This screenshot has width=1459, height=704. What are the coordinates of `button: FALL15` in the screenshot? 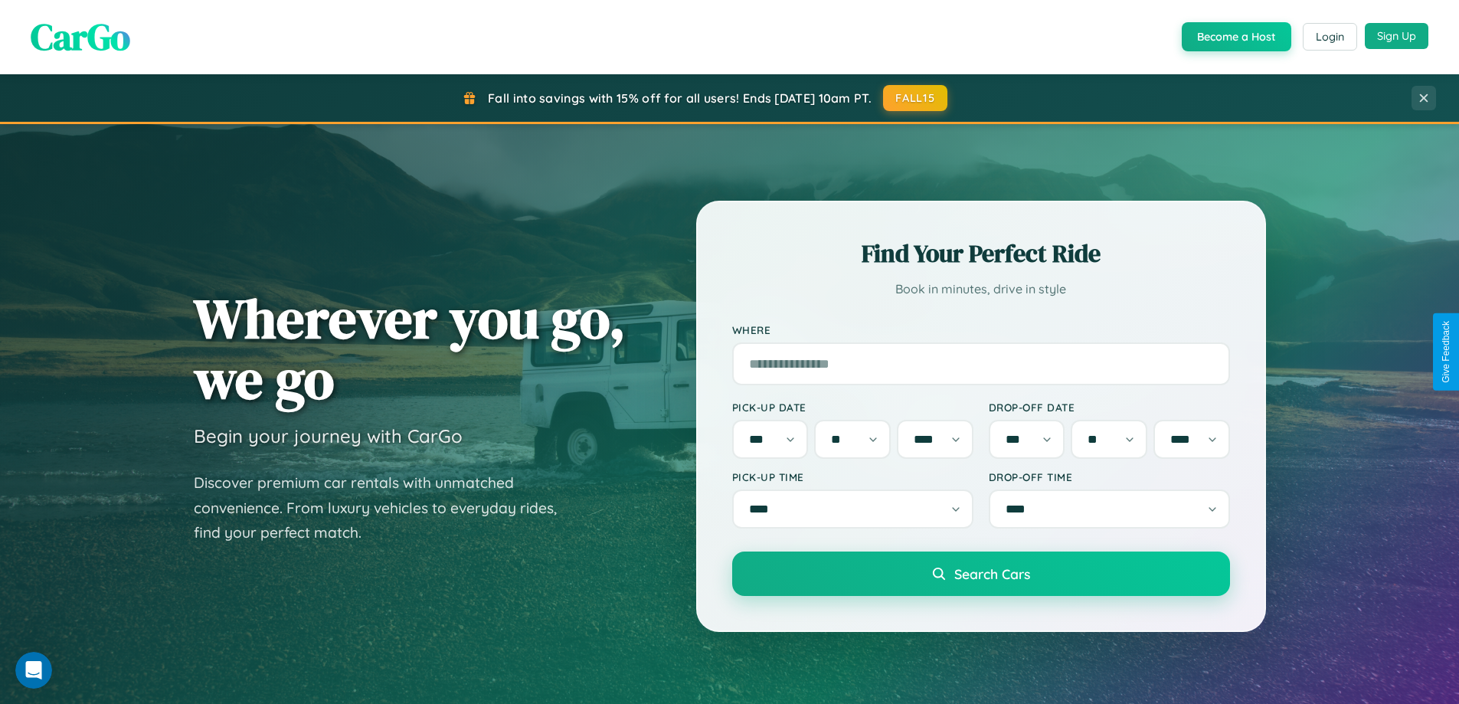 It's located at (915, 98).